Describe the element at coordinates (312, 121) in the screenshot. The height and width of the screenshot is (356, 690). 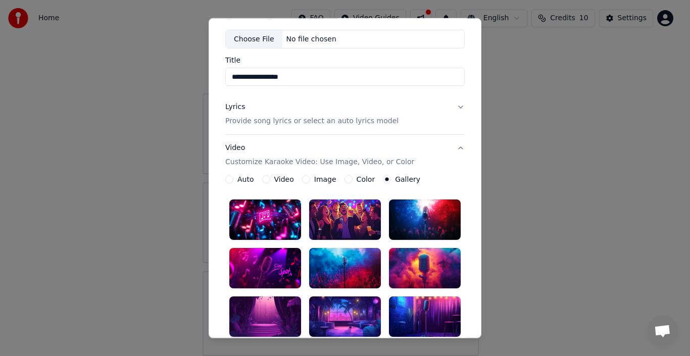
I see `p: Provide song lyrics or select an auto lyrics model` at that location.